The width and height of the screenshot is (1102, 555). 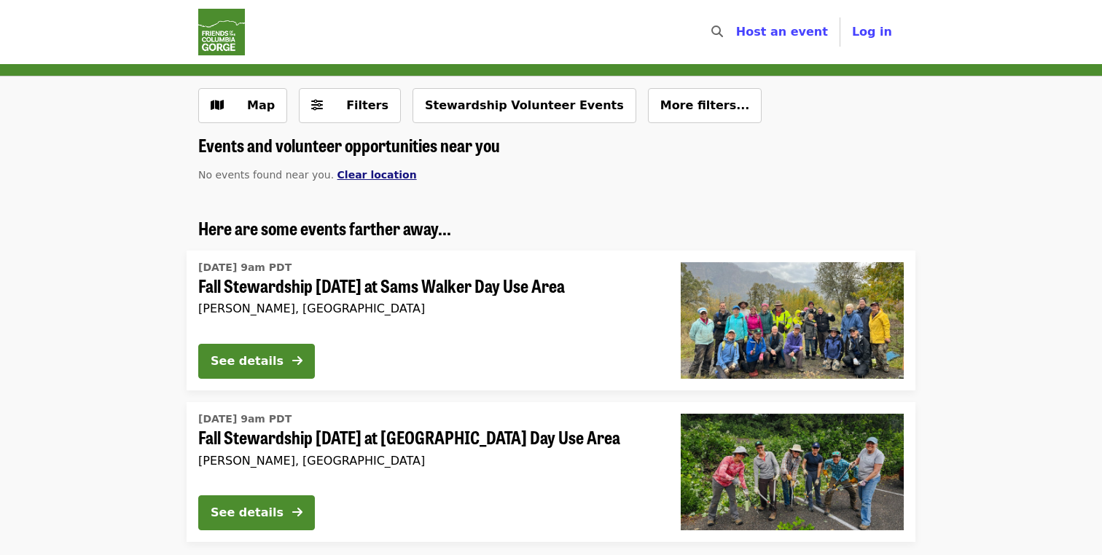 I want to click on i: map icon, so click(x=217, y=105).